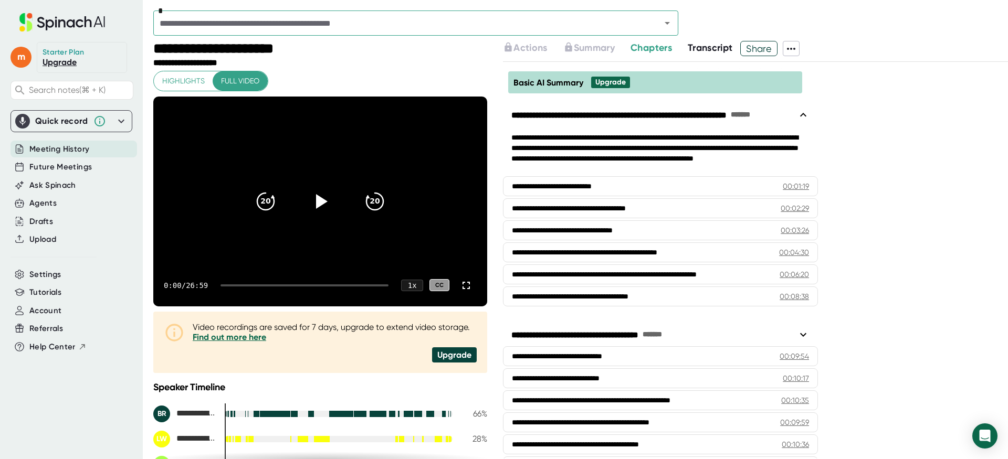 The height and width of the screenshot is (459, 1008). I want to click on button: Agents, so click(43, 203).